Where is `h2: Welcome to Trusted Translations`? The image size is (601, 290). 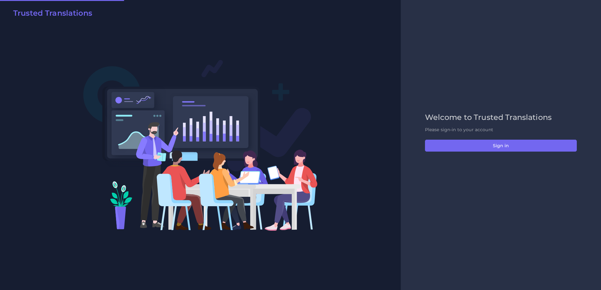
h2: Welcome to Trusted Translations is located at coordinates (500, 117).